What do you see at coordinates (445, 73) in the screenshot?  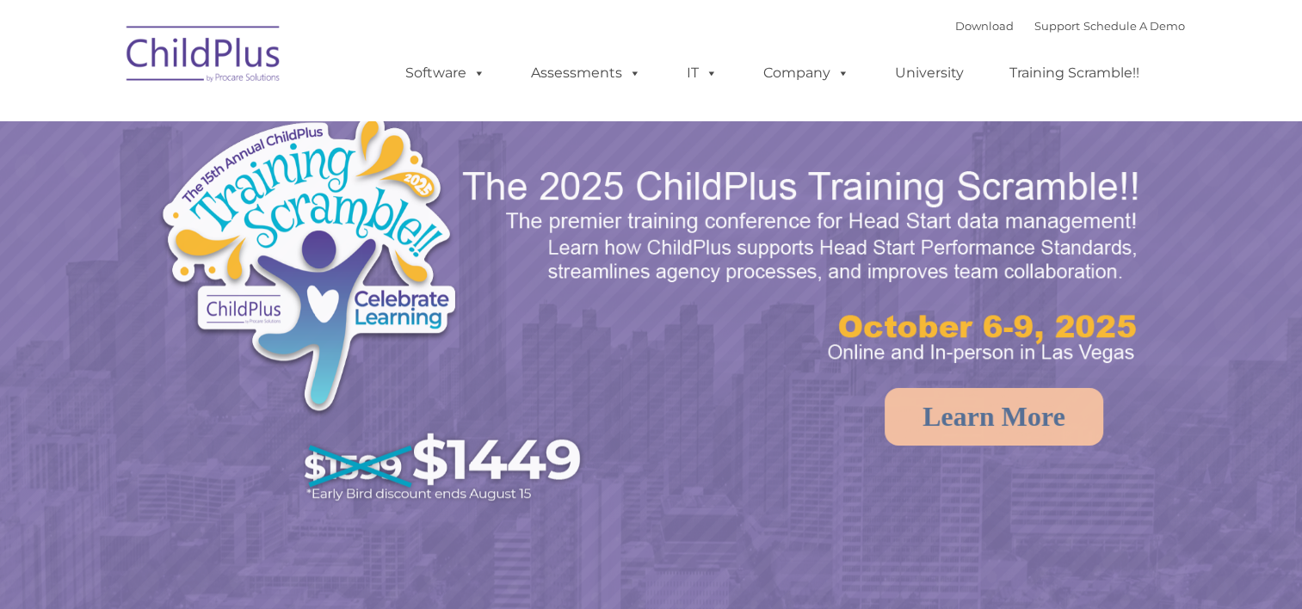 I see `a: Software` at bounding box center [445, 73].